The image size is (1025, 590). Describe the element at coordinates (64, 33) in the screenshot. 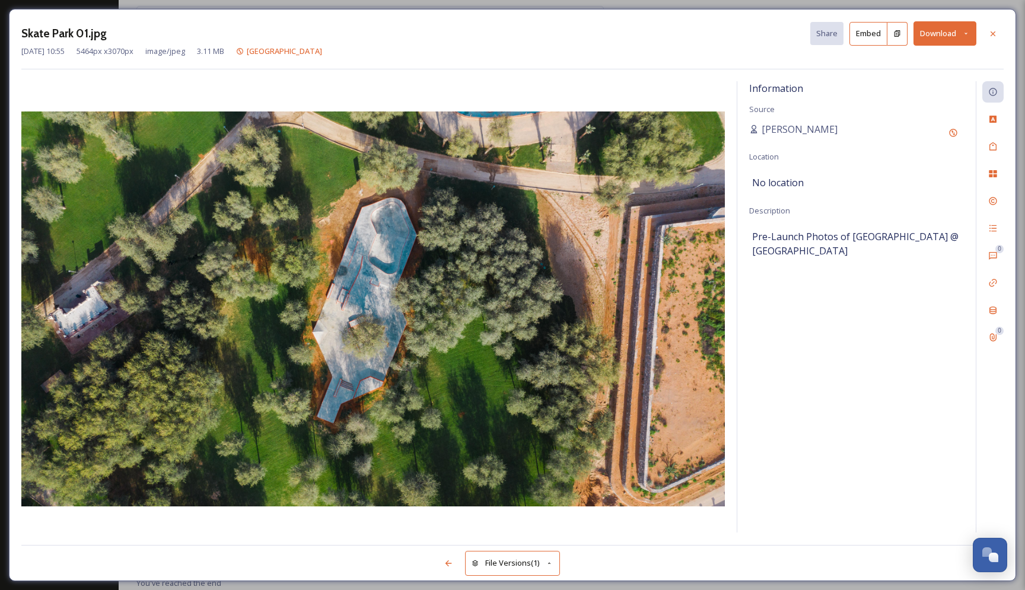

I see `h3: Skate Park 01.jpg` at that location.